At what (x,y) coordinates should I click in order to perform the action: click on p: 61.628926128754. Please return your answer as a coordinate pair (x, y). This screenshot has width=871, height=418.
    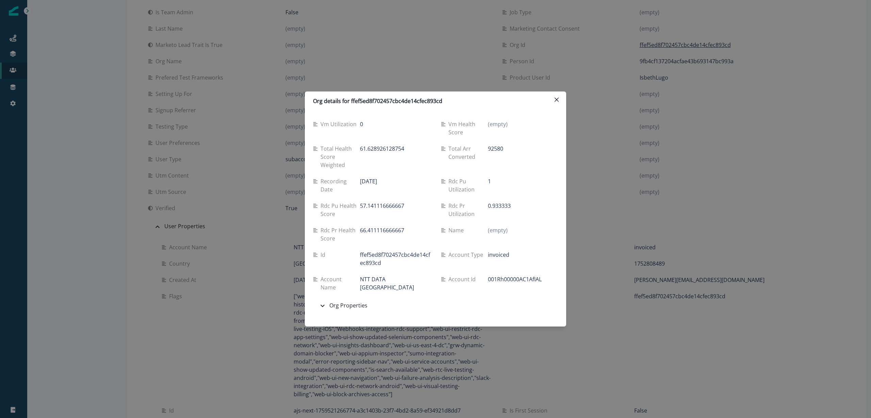
    Looking at the image, I should click on (382, 149).